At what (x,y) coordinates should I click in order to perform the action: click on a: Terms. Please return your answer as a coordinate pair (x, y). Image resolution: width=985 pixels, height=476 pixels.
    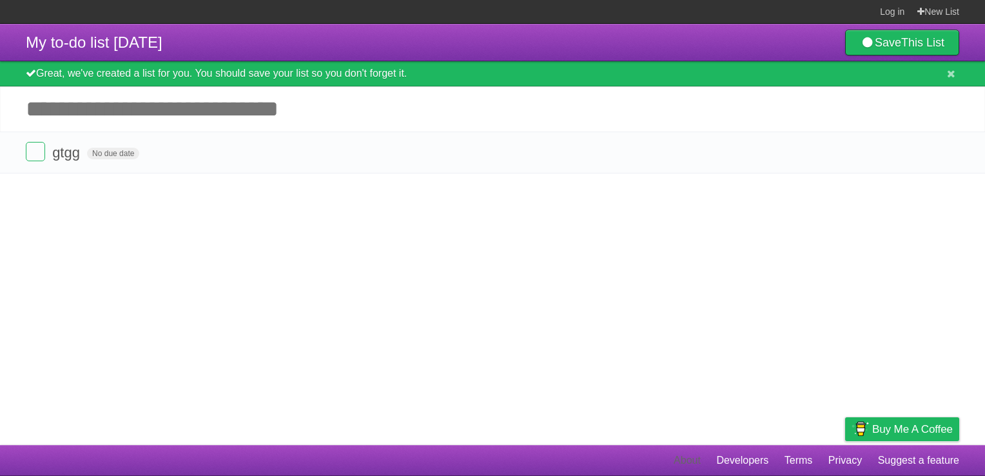
    Looking at the image, I should click on (799, 460).